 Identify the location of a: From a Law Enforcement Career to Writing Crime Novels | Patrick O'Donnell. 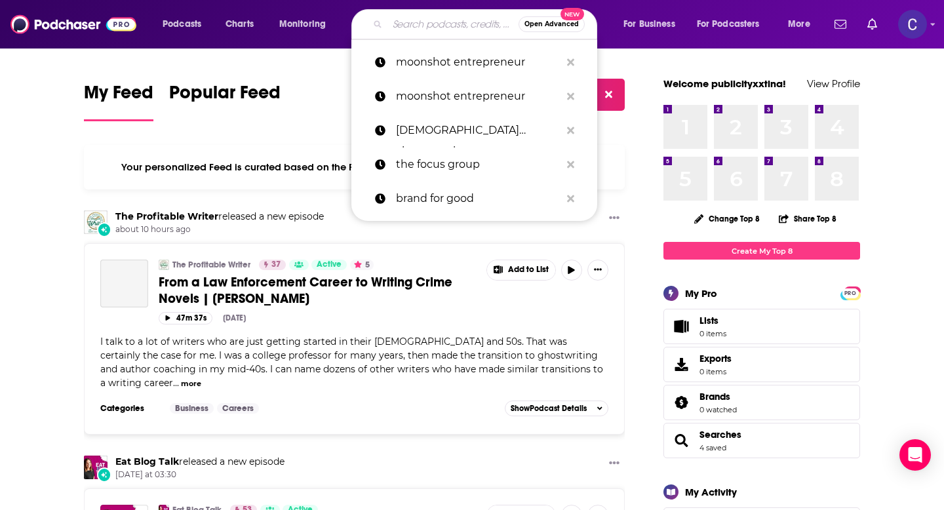
(124, 283).